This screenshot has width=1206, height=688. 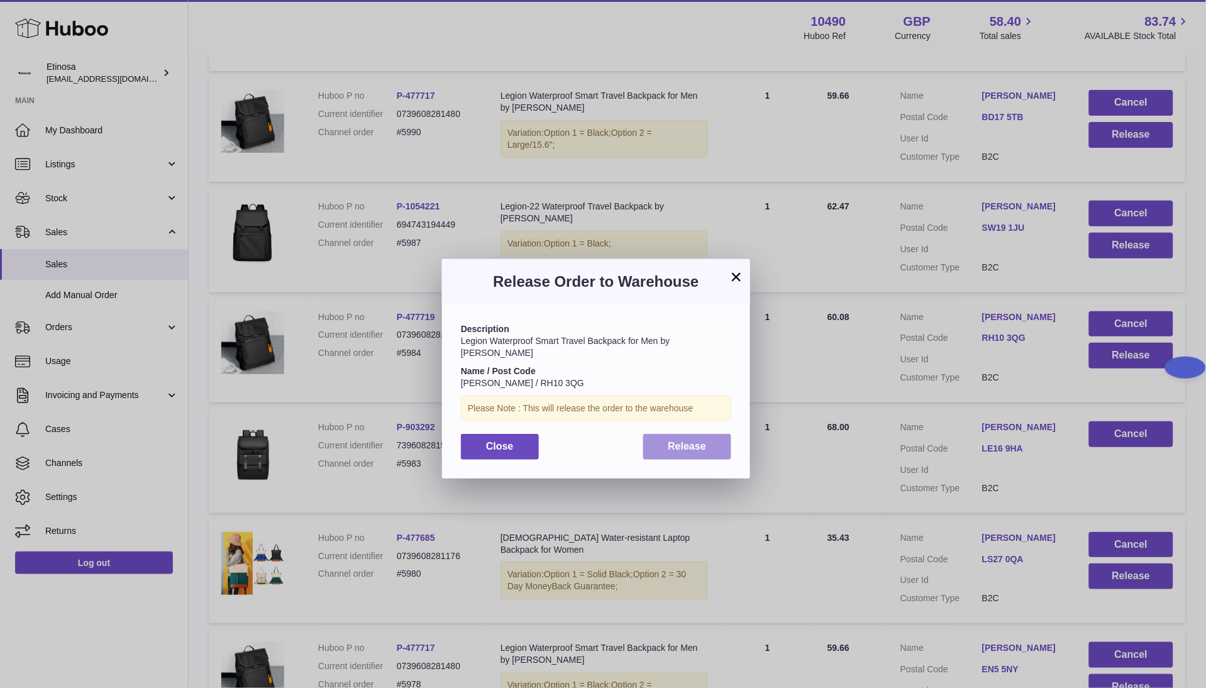 What do you see at coordinates (687, 446) in the screenshot?
I see `span: Release` at bounding box center [687, 446].